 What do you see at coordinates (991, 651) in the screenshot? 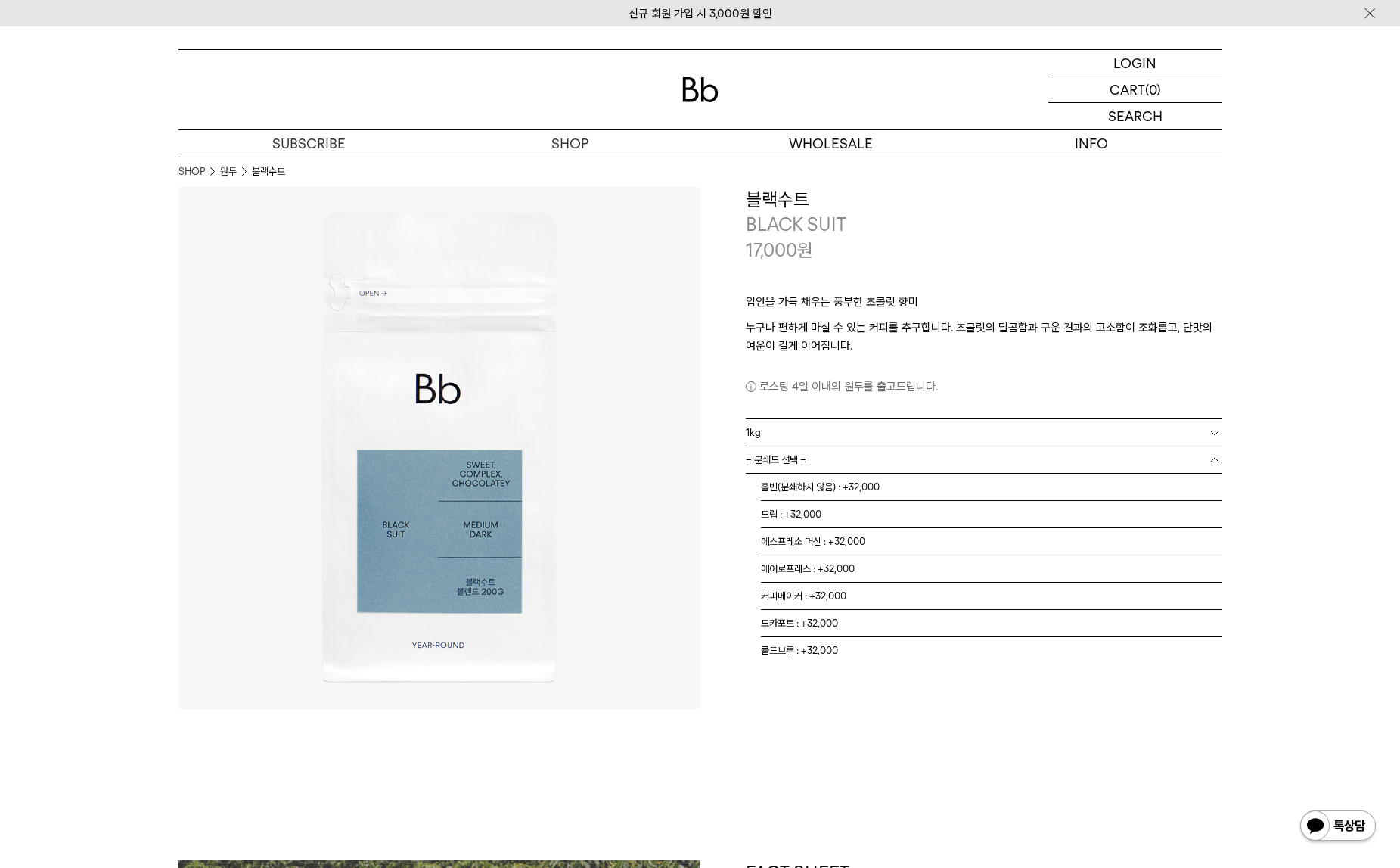
I see `li: 콜드브루 : +32,000` at bounding box center [991, 651].